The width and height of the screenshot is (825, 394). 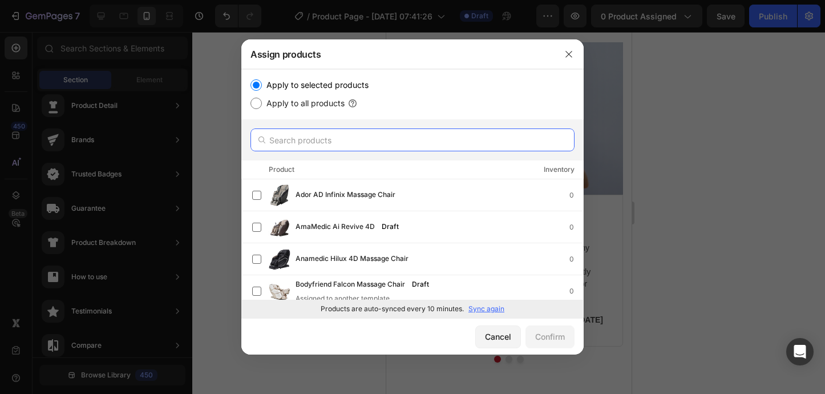 What do you see at coordinates (412, 140) in the screenshot?
I see `input: Search products` at bounding box center [412, 140].